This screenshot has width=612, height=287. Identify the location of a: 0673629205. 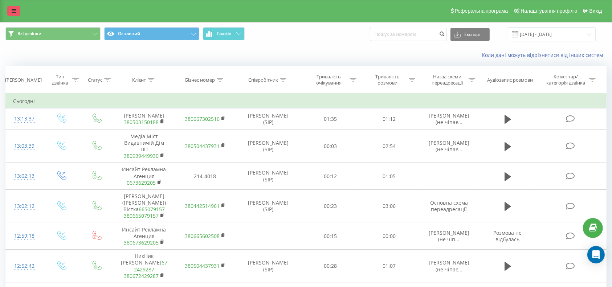
(141, 182).